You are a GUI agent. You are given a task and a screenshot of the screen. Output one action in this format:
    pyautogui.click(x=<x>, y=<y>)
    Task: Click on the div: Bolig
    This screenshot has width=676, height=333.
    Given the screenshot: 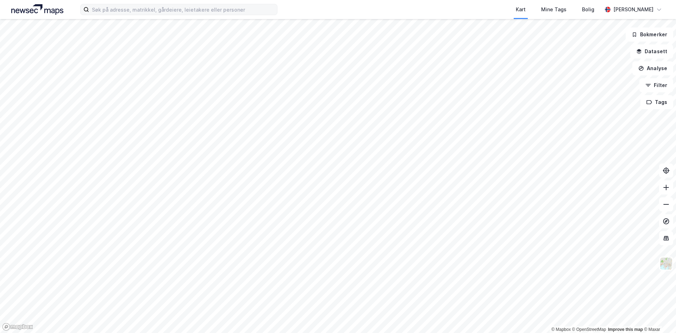 What is the action you would take?
    pyautogui.click(x=588, y=10)
    